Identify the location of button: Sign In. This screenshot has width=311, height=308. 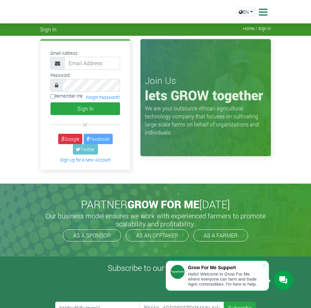
(85, 109).